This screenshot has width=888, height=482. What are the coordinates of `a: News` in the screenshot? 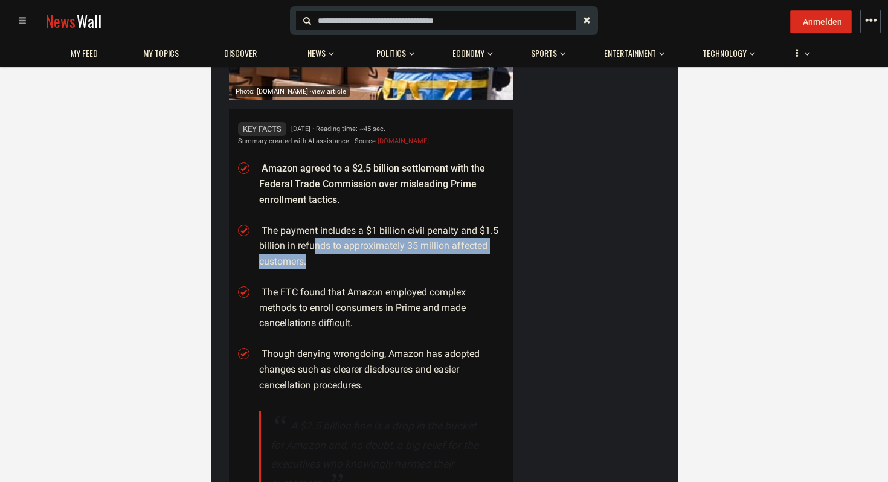 It's located at (317, 53).